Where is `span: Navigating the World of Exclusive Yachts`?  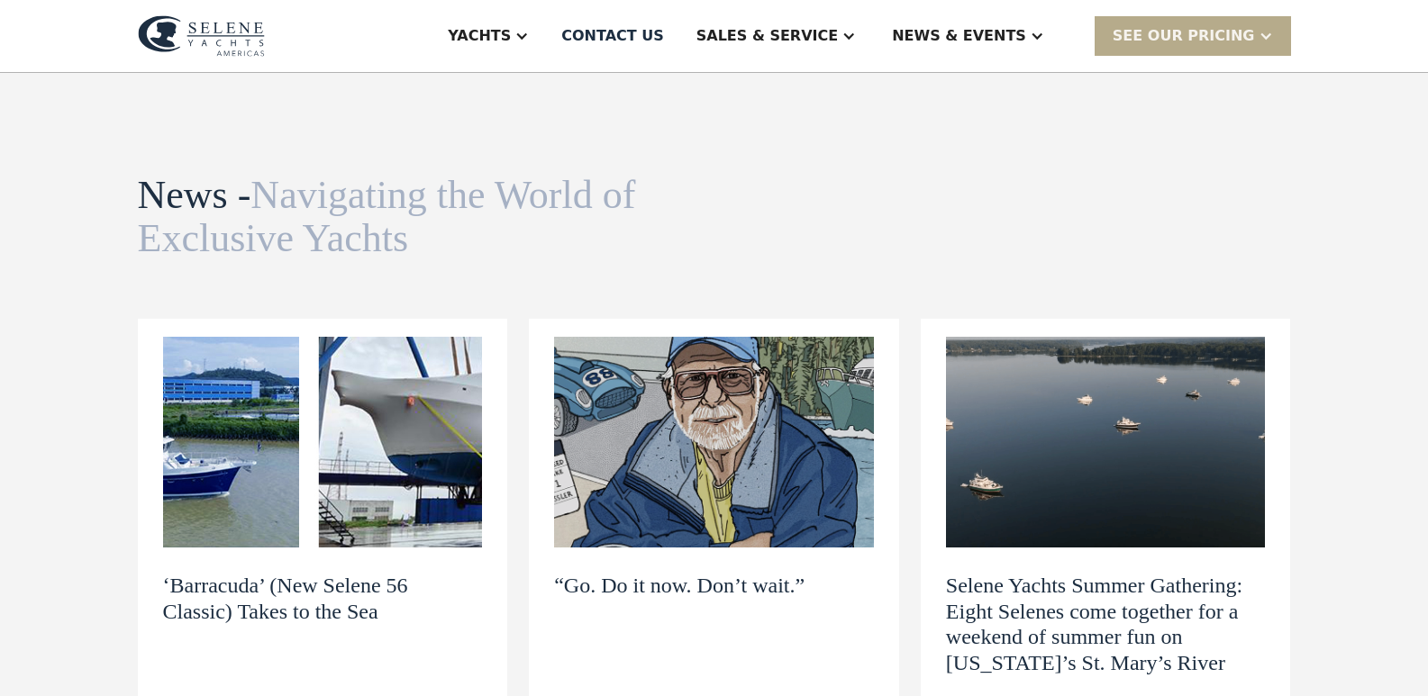 span: Navigating the World of Exclusive Yachts is located at coordinates (387, 216).